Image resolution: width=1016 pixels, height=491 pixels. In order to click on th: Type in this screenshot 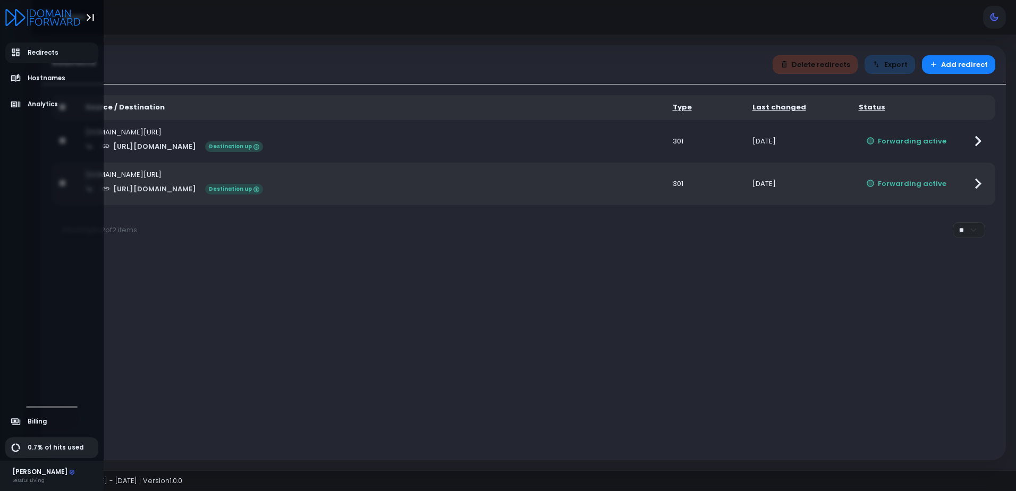, I will do `click(706, 107)`.